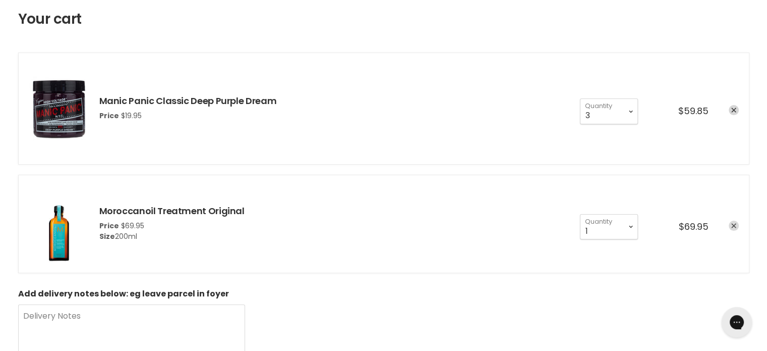  I want to click on a: Moroccanoil Treatment Original, so click(172, 210).